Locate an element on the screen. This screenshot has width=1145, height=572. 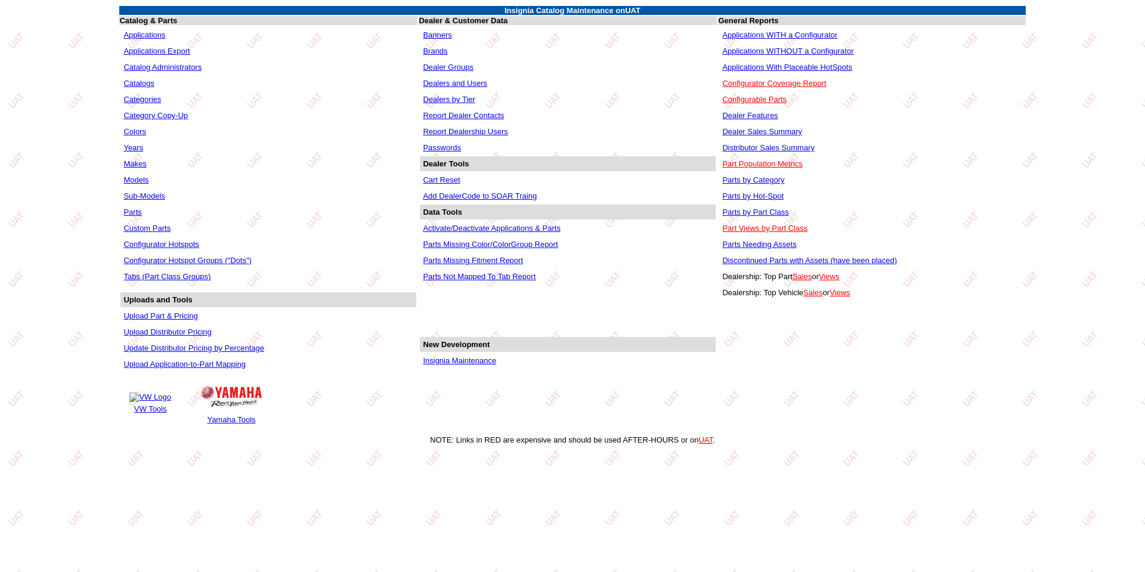
a: Upload Application-to-Part Mapping is located at coordinates (184, 364).